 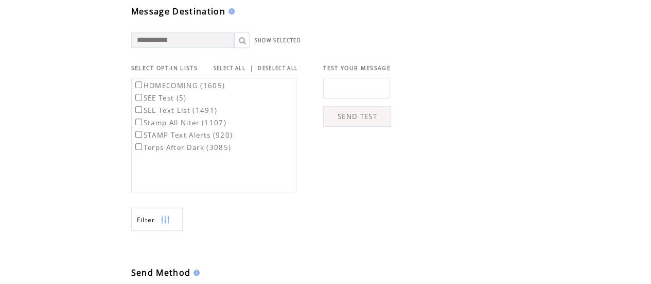 What do you see at coordinates (180, 123) in the screenshot?
I see `label: Stamp All Niter (1107)` at bounding box center [180, 123].